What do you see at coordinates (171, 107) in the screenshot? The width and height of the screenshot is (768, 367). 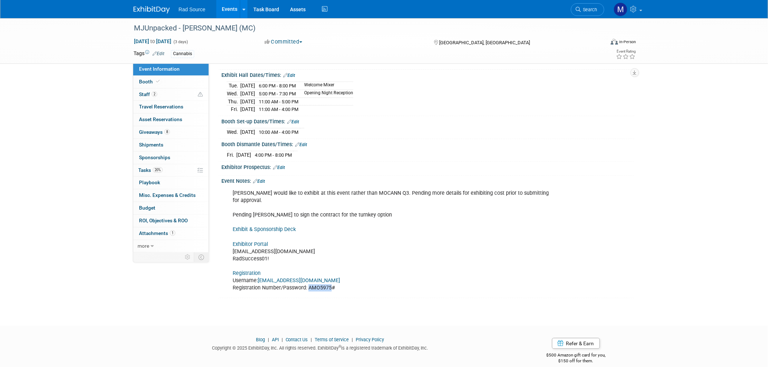 I see `a: Travel Reservations` at bounding box center [171, 107].